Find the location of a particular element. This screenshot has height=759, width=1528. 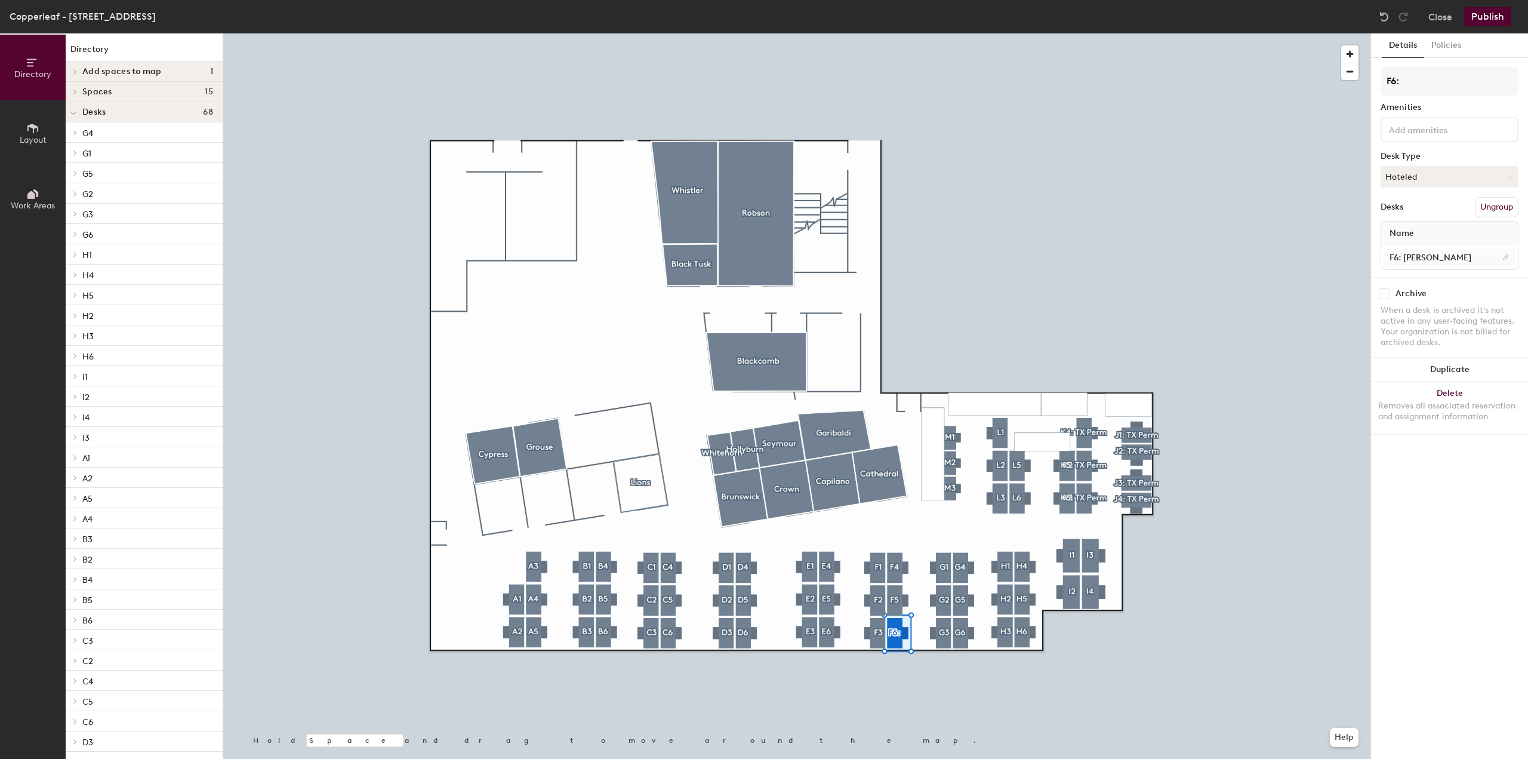

span: I3 is located at coordinates (86, 438).